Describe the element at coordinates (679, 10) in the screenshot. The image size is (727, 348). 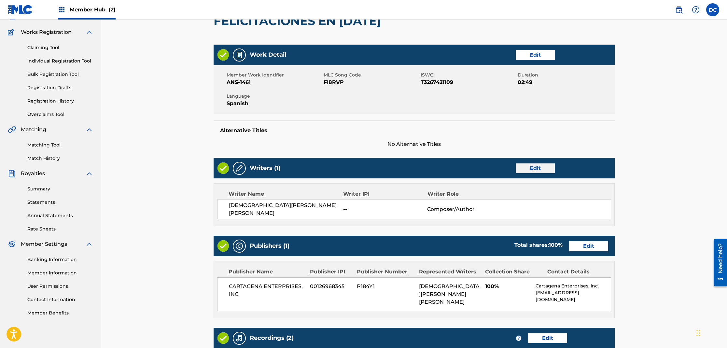
I see `img: search` at that location.